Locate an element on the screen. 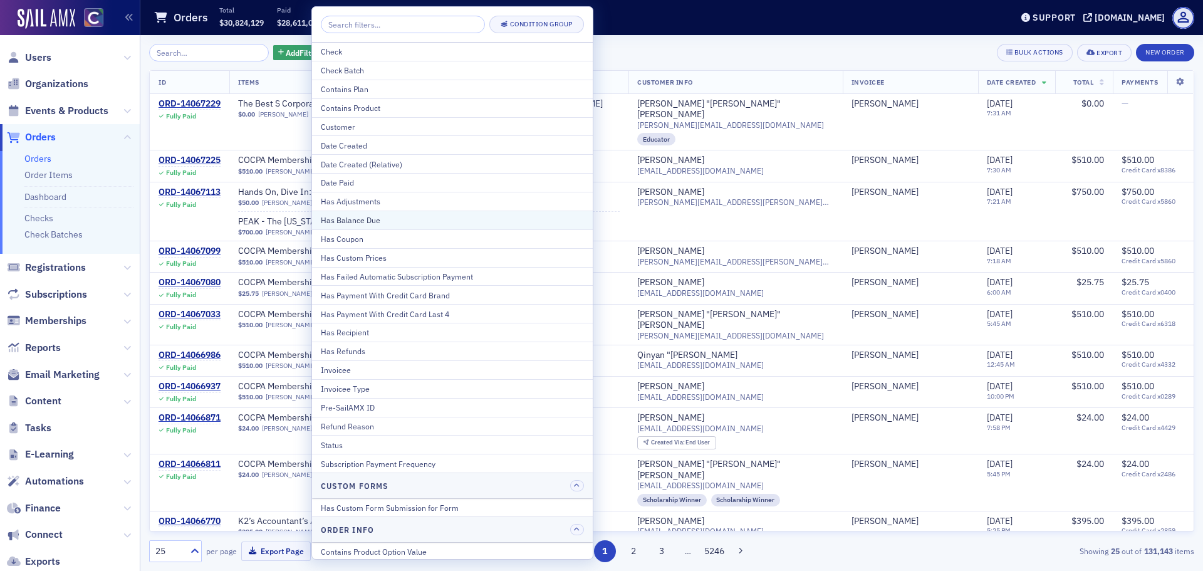  div: Condition Group is located at coordinates (541, 24).